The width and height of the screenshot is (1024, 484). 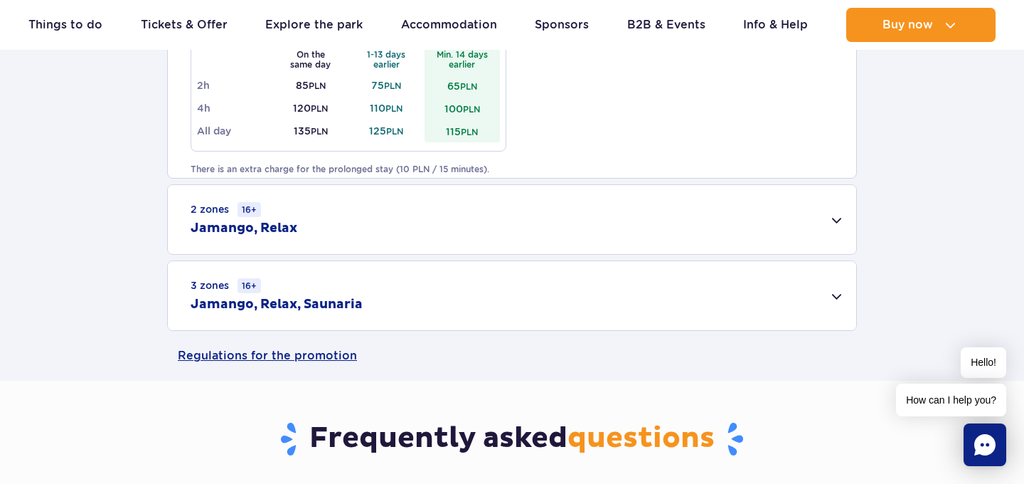 What do you see at coordinates (462, 131) in the screenshot?
I see `td: 115` at bounding box center [462, 131].